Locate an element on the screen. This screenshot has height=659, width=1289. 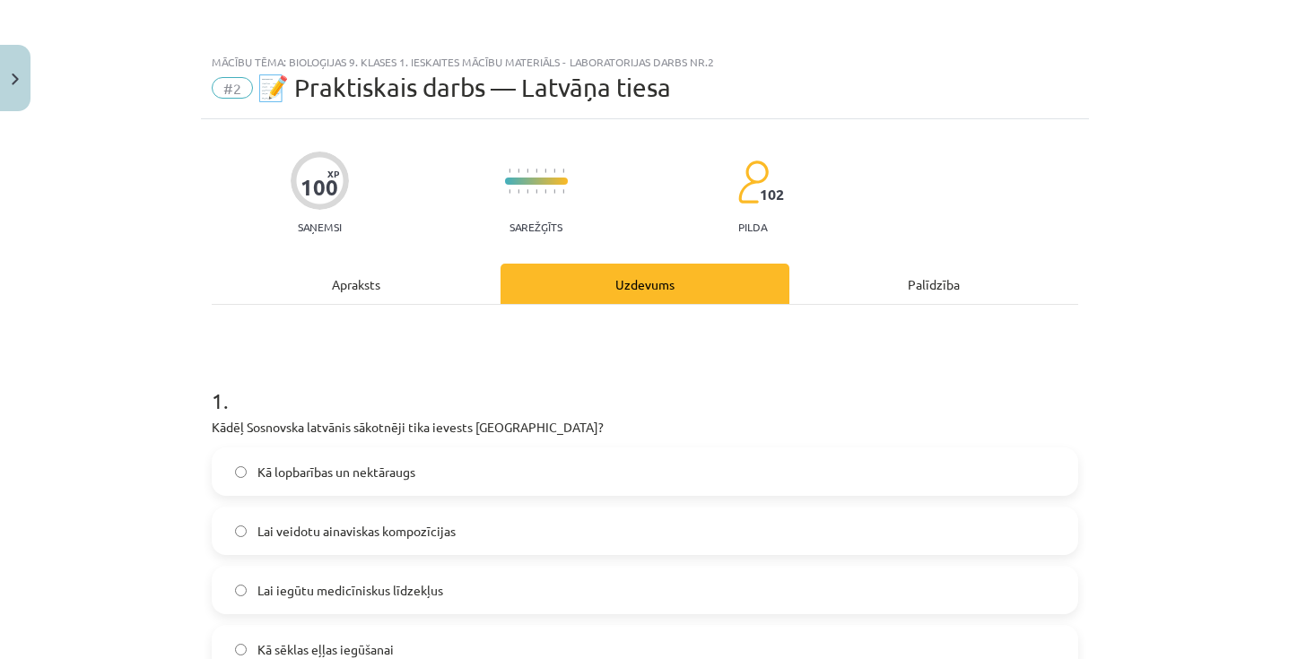
span: Kā sēklas eļļas iegūšanai is located at coordinates (326, 650).